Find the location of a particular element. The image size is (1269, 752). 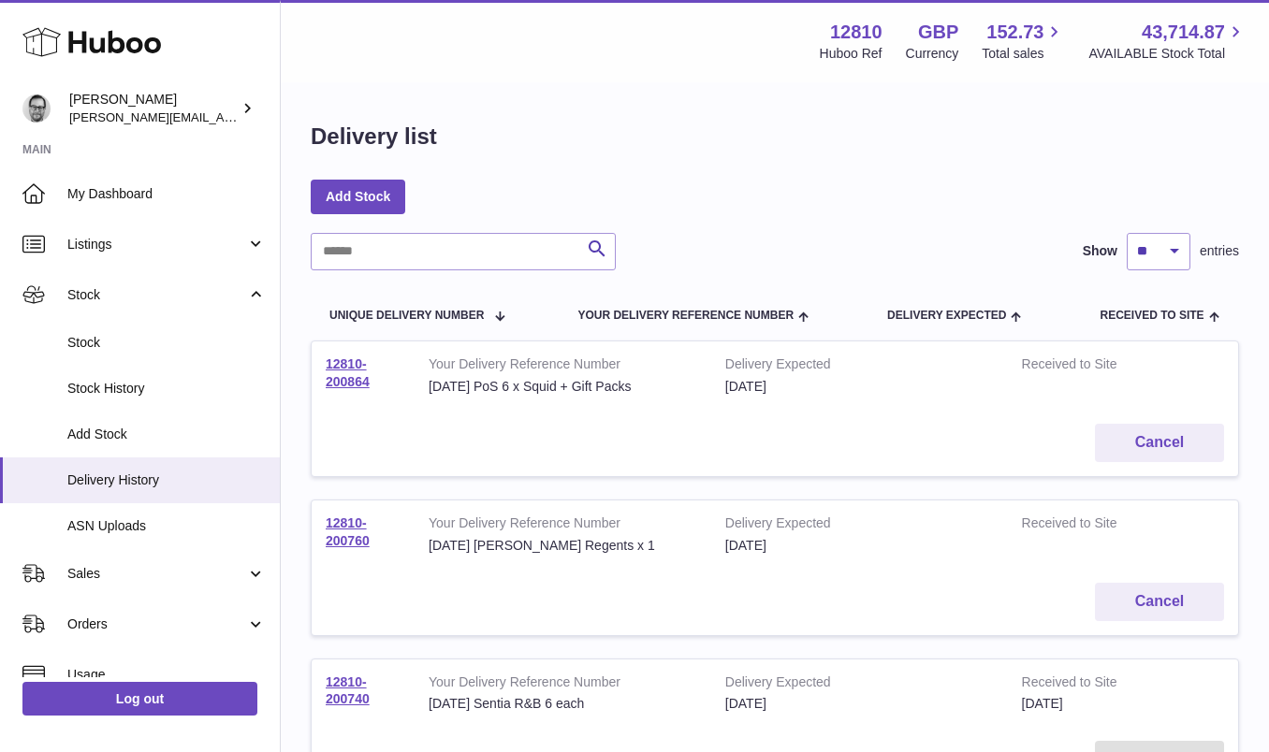

span: Received to Site is located at coordinates (1151, 315).